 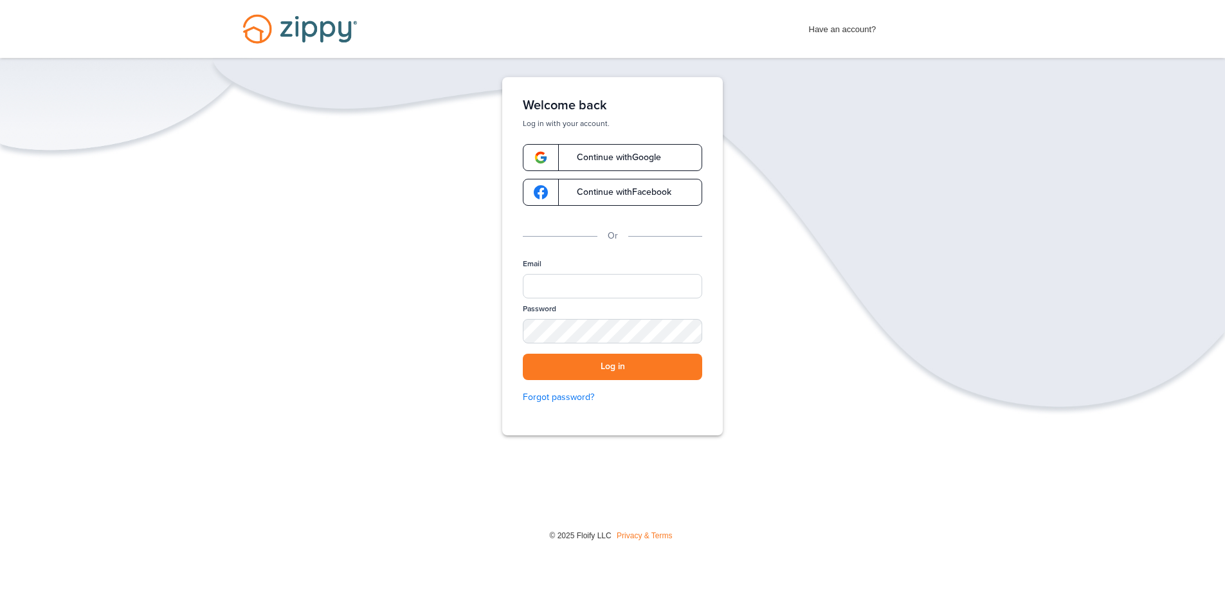 I want to click on p: Or, so click(x=613, y=236).